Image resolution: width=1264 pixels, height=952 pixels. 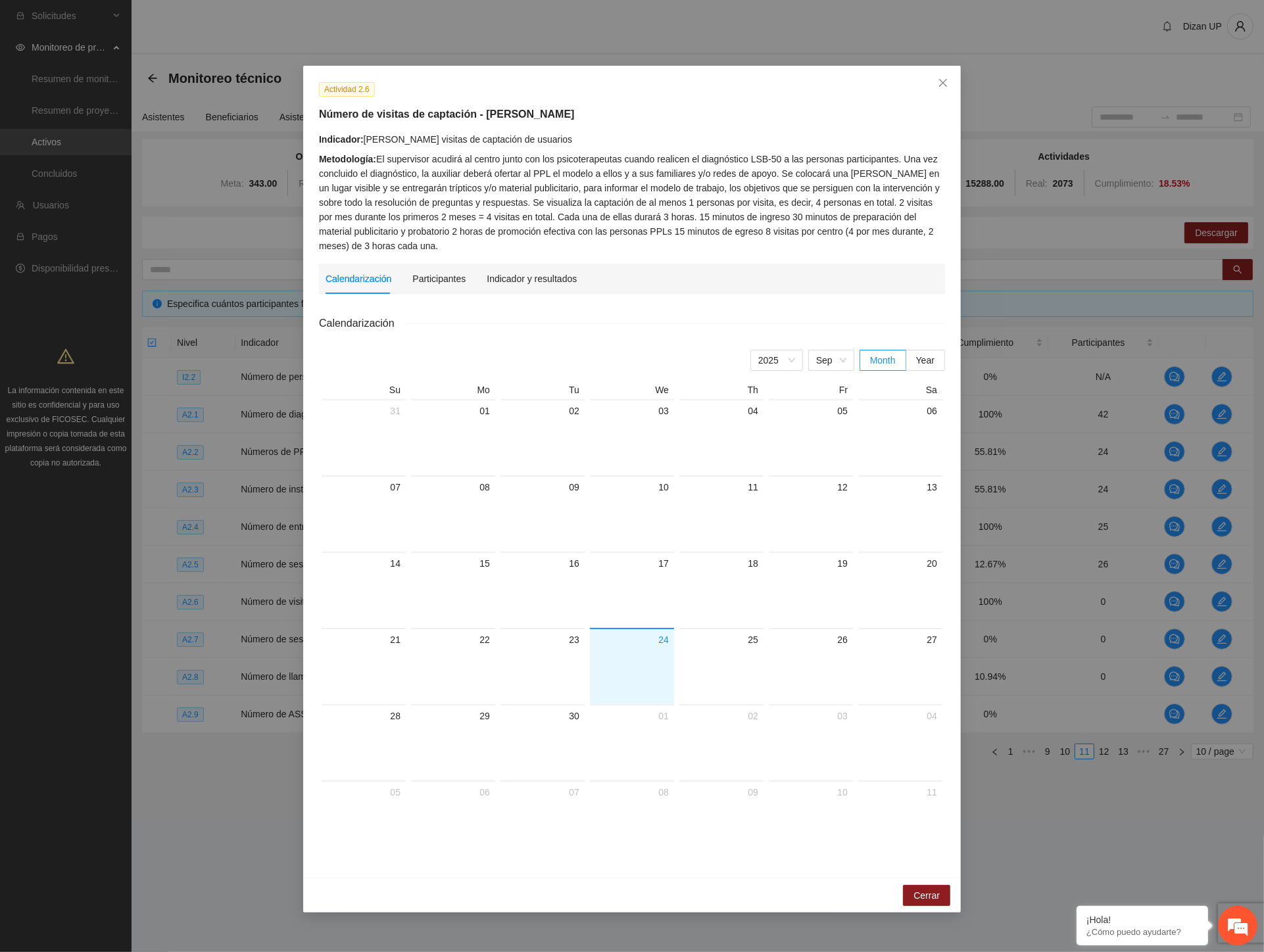 I want to click on div: Minimizar ventana de chat en vivo, so click(x=231, y=22).